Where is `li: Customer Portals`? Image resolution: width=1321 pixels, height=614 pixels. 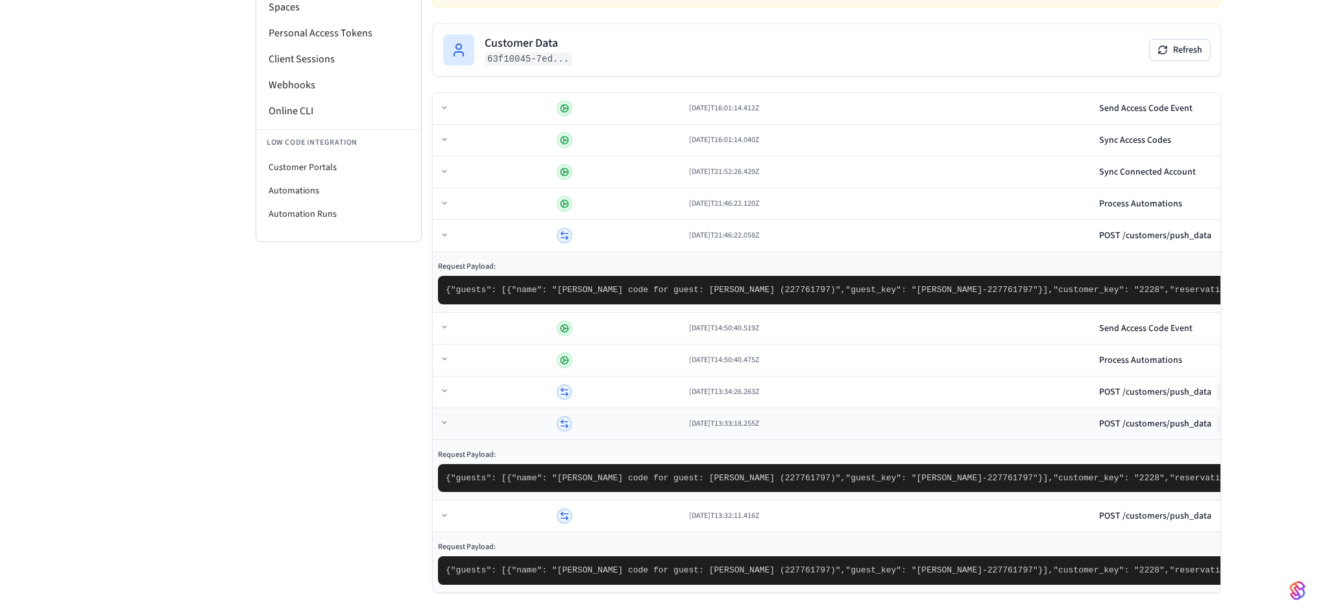
li: Customer Portals is located at coordinates (339, 167).